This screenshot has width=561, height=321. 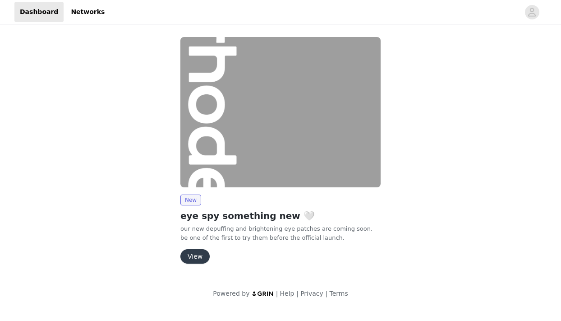 What do you see at coordinates (88, 12) in the screenshot?
I see `a: Networks` at bounding box center [88, 12].